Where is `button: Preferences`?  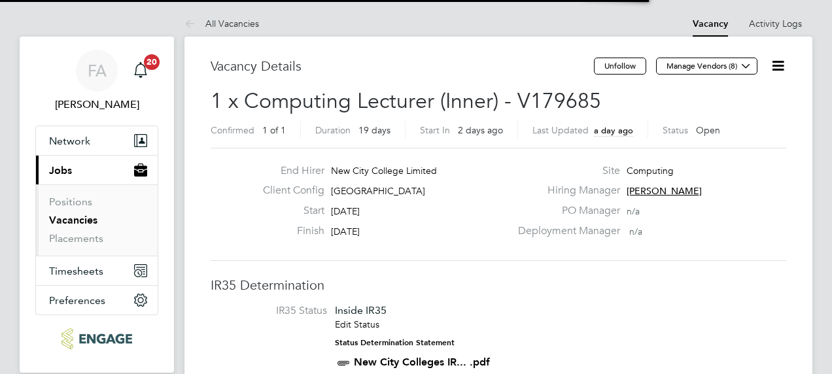 button: Preferences is located at coordinates (97, 300).